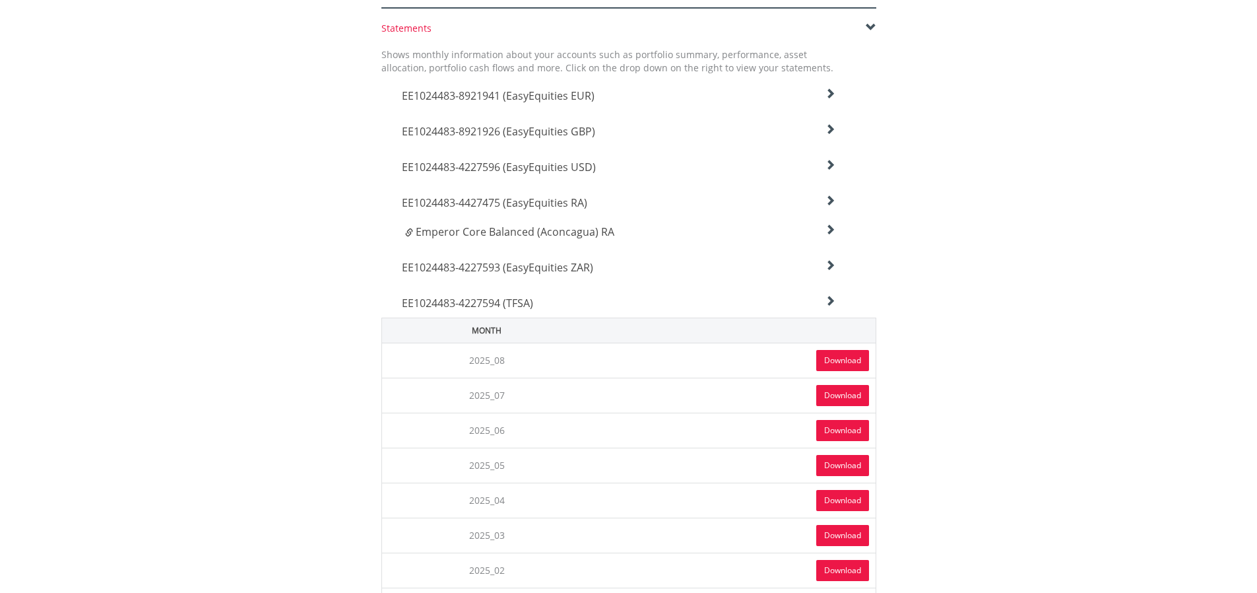 This screenshot has width=1257, height=593. Describe the element at coordinates (498, 131) in the screenshot. I see `span: EE1024483-8921926 (EasyEquities GBP)` at that location.